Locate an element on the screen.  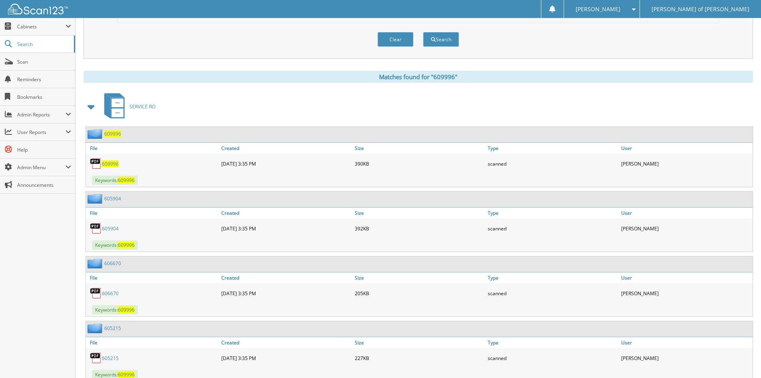
span: Admin Menu is located at coordinates (41, 167).